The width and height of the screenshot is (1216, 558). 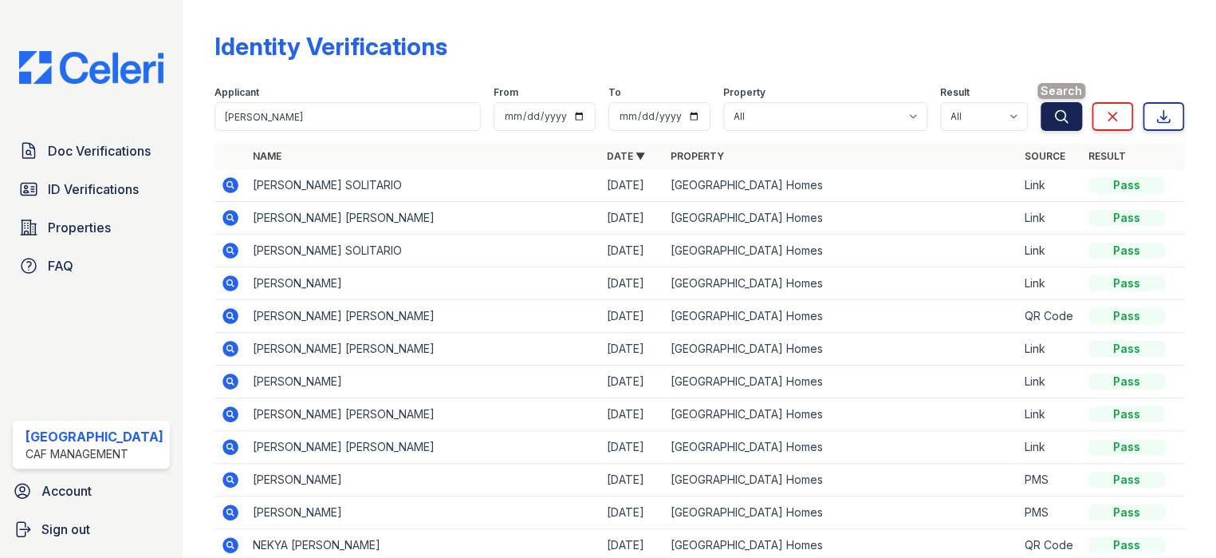 What do you see at coordinates (61, 266) in the screenshot?
I see `span: FAQ` at bounding box center [61, 266].